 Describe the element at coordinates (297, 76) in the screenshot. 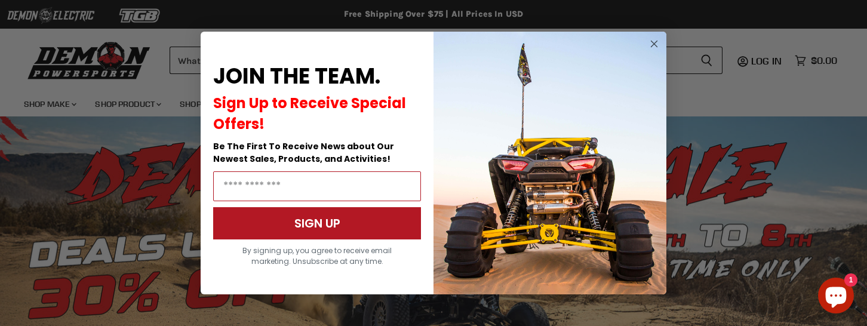

I see `span: JOIN THE TEAM.` at that location.